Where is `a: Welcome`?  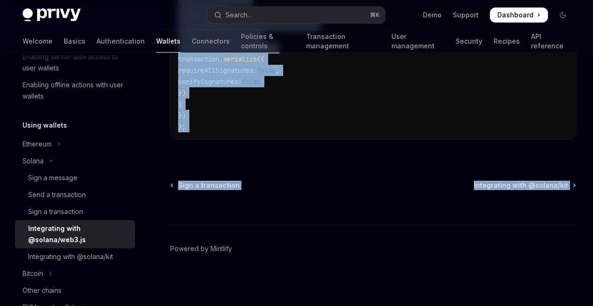 a: Welcome is located at coordinates (38, 41).